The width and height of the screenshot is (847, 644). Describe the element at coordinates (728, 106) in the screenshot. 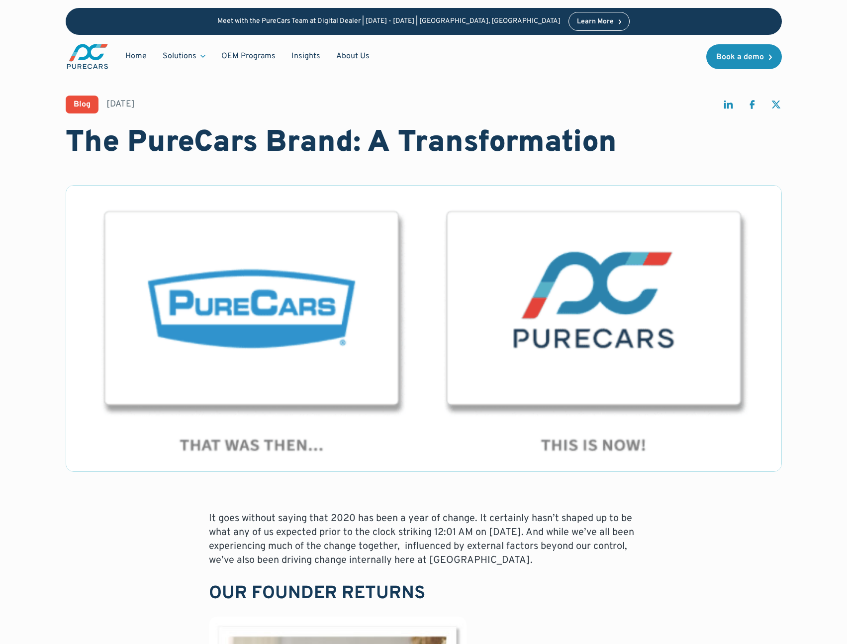

I see `a: share on linkedin` at that location.